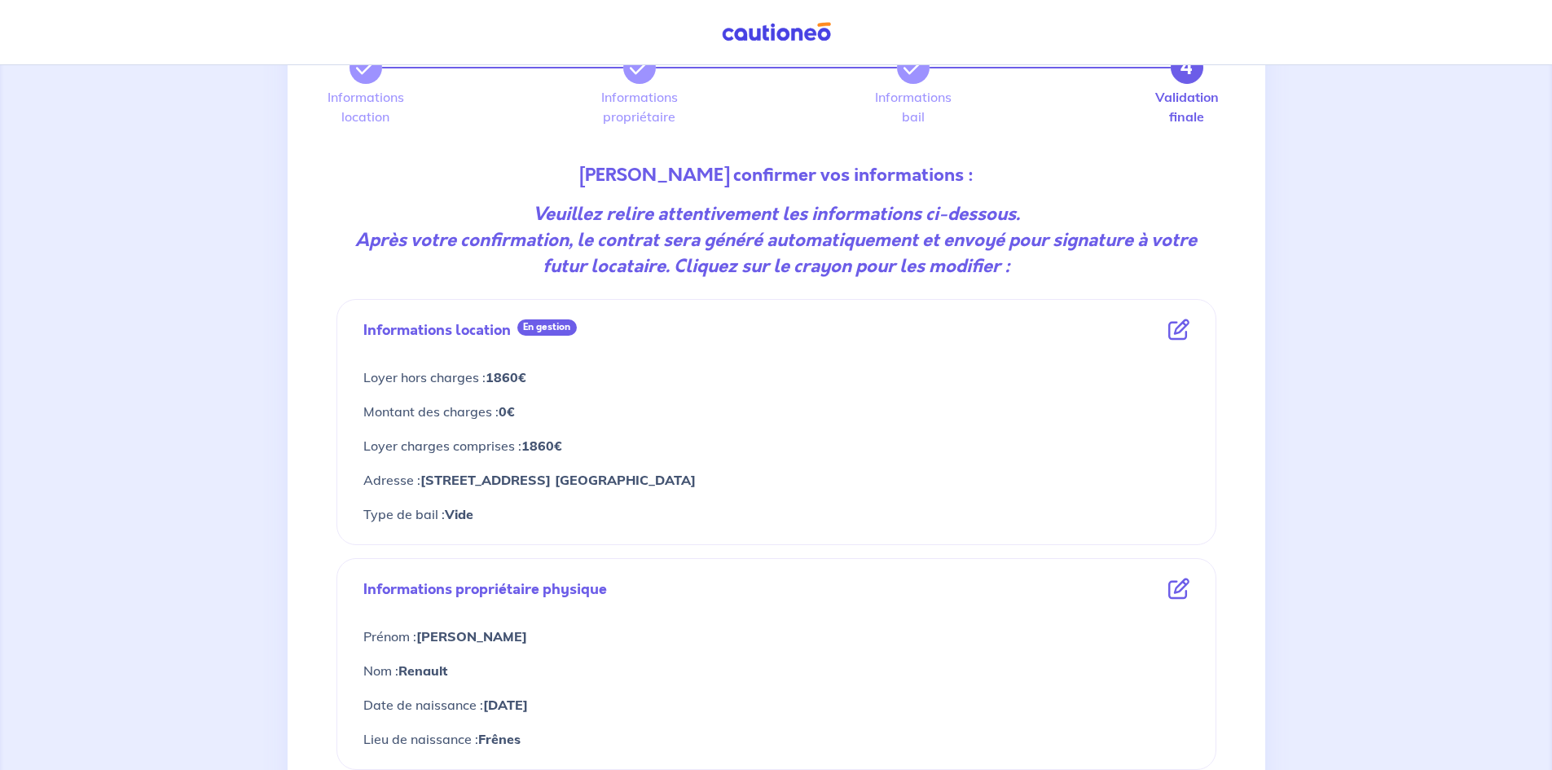 The image size is (1552, 770). I want to click on p: Lieu de naissance :, so click(777, 739).